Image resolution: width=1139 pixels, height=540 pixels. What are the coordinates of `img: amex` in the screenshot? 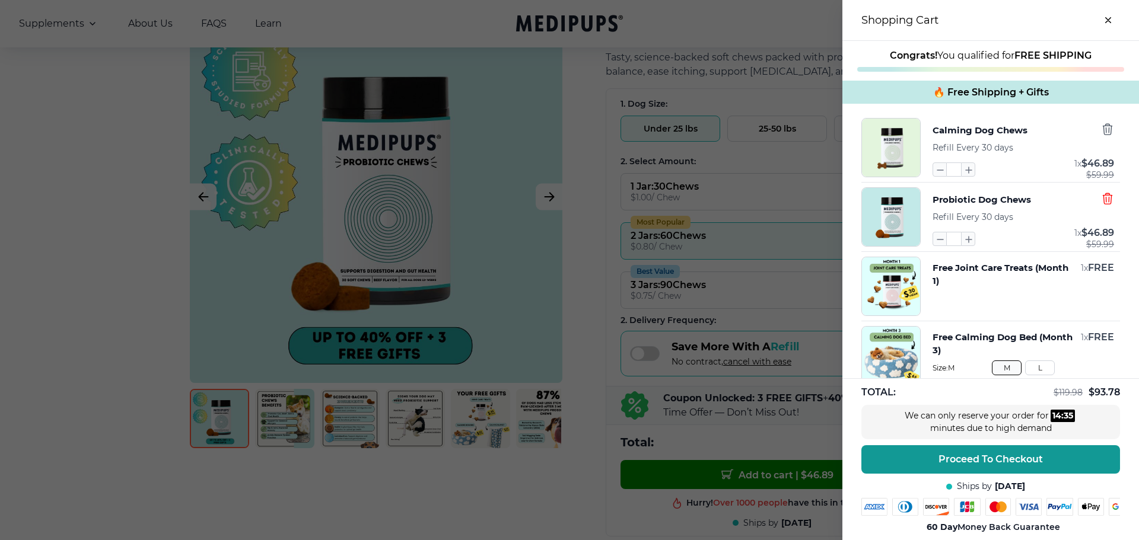 It's located at (874, 507).